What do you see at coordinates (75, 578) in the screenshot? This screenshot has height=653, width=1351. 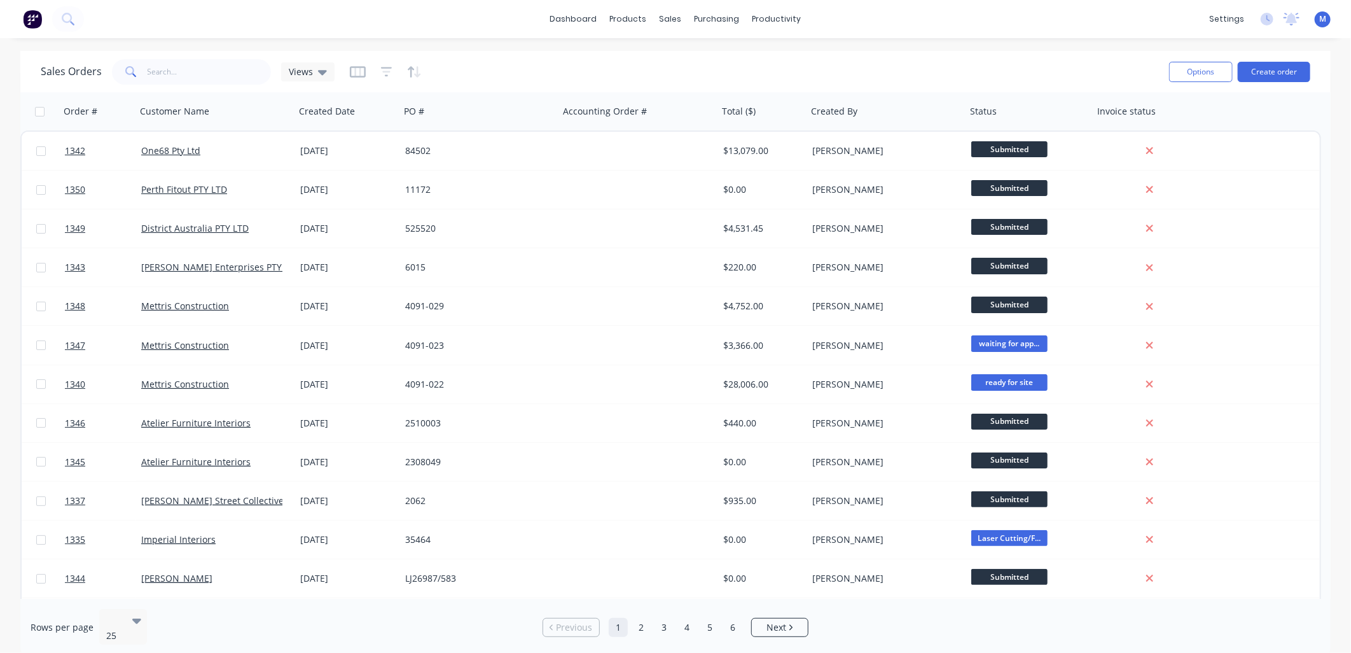 I see `span: 1344` at bounding box center [75, 578].